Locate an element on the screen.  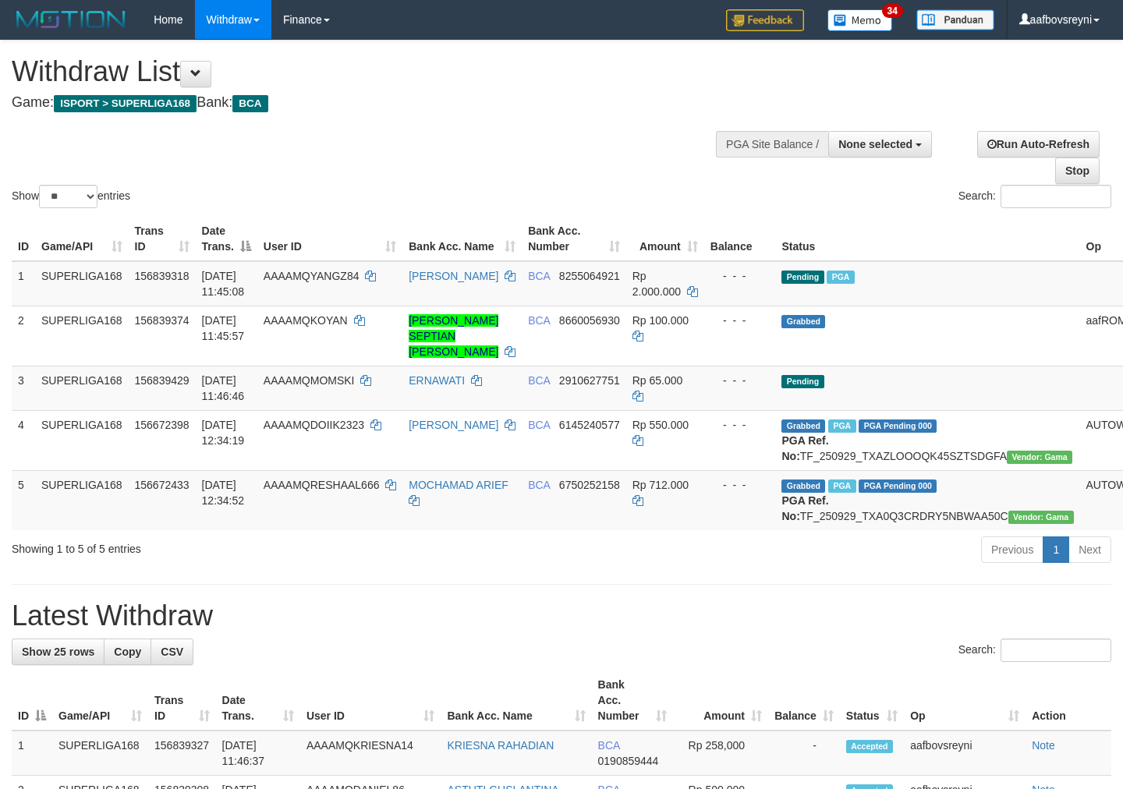
span: AAAAMQRESHAAL666 is located at coordinates (321, 485).